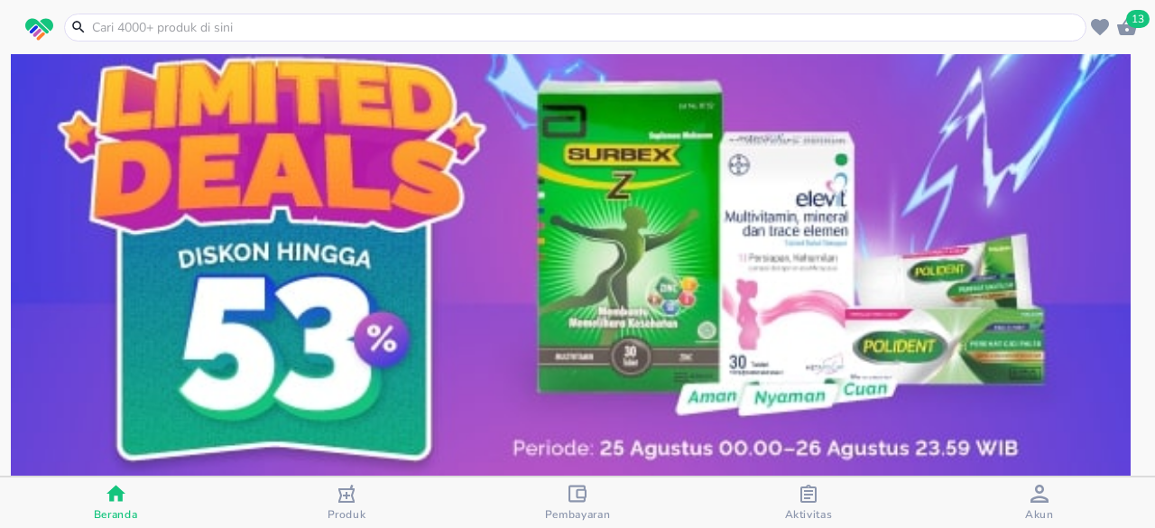  Describe the element at coordinates (1138, 19) in the screenshot. I see `span: 13` at that location.